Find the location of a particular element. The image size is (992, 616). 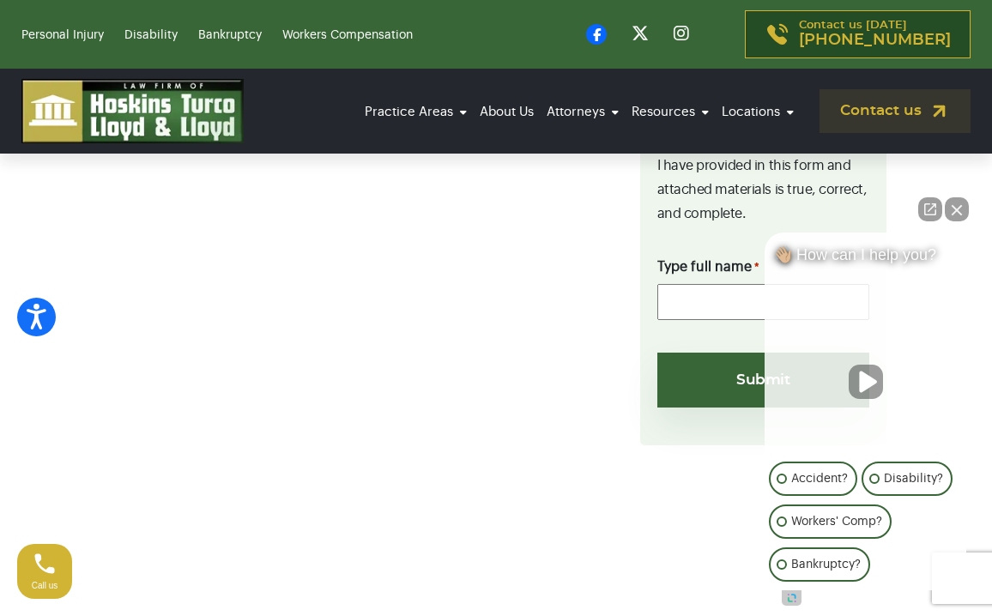

a: Attorneys is located at coordinates (583, 112).